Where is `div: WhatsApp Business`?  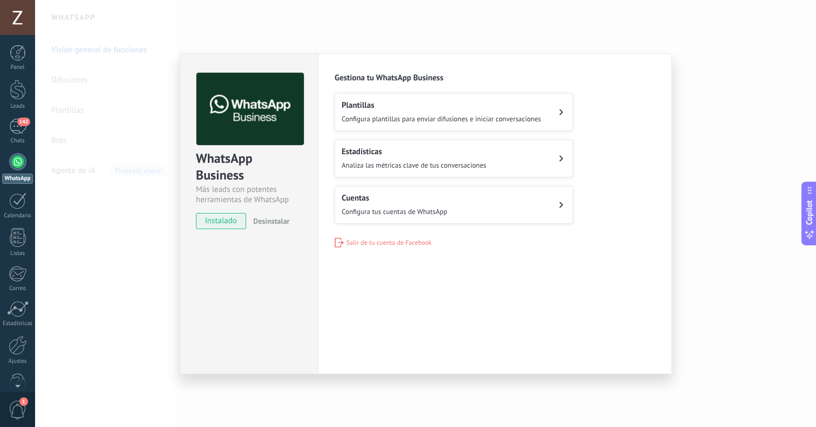
div: WhatsApp Business is located at coordinates (249, 167).